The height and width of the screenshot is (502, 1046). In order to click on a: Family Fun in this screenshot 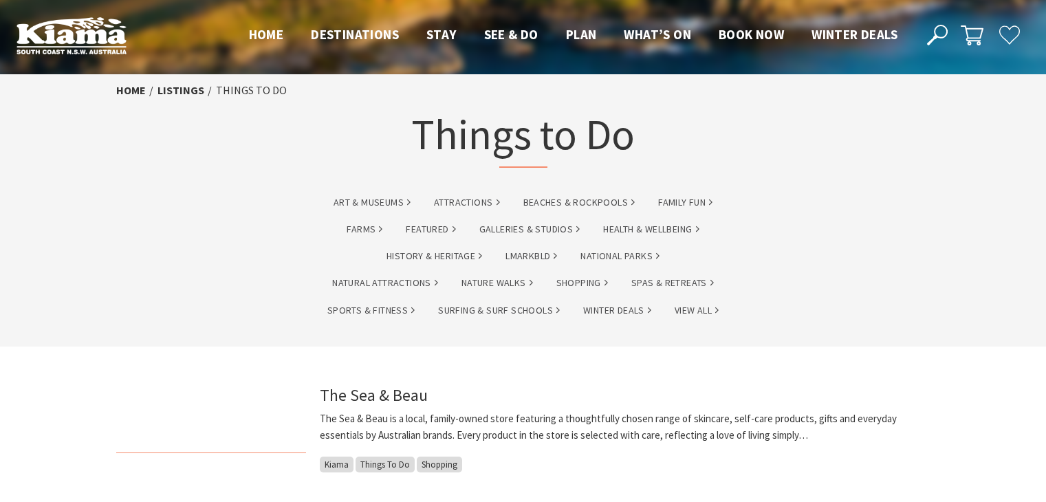, I will do `click(685, 202)`.